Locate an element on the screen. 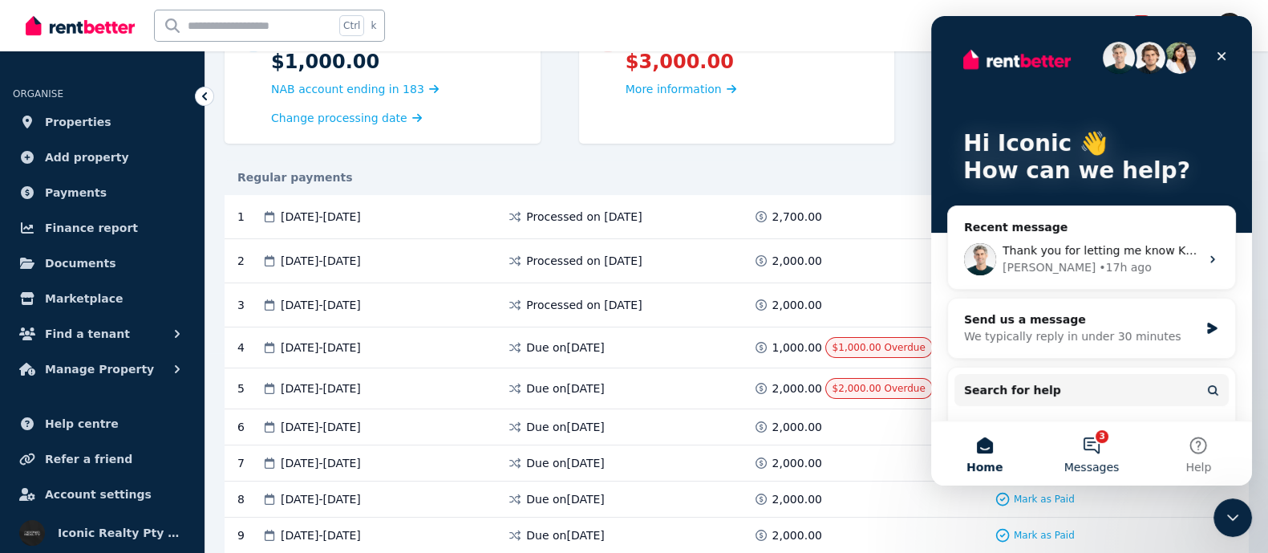 The image size is (1268, 553). span: Manage Property is located at coordinates (99, 369).